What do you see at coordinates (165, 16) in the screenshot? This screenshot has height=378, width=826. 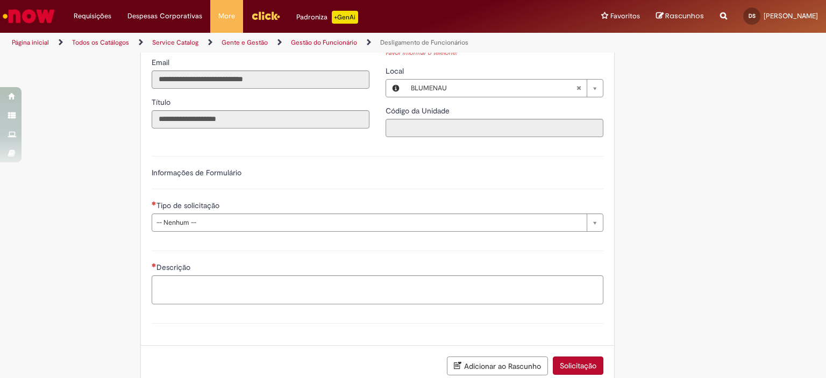 I see `span: Despesas Corporativas` at bounding box center [165, 16].